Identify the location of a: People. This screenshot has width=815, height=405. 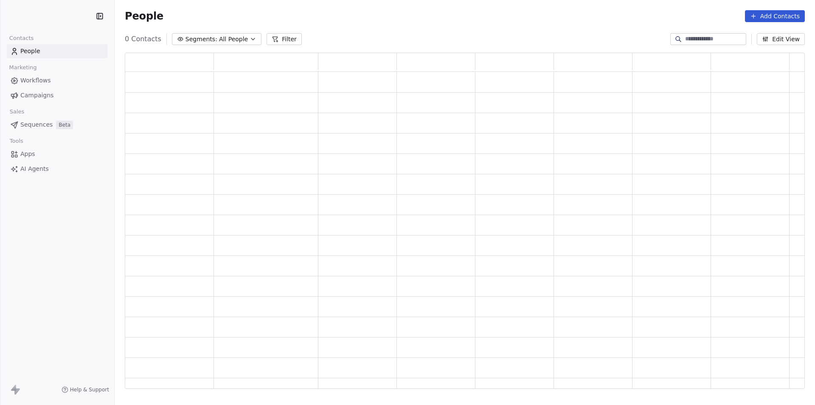
(57, 51).